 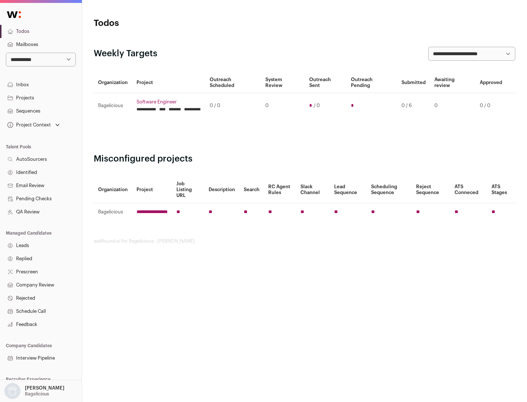 What do you see at coordinates (222, 190) in the screenshot?
I see `th: Description` at bounding box center [222, 190].